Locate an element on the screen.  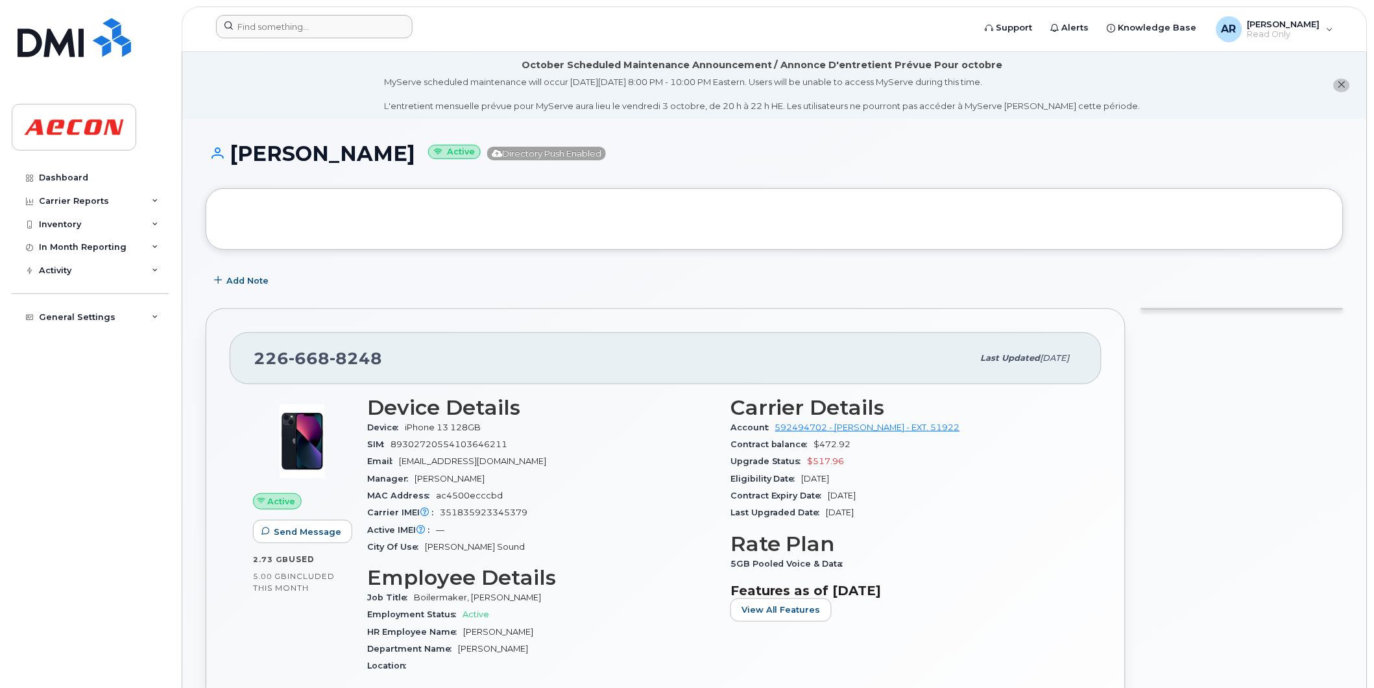
span: Location is located at coordinates (390, 665).